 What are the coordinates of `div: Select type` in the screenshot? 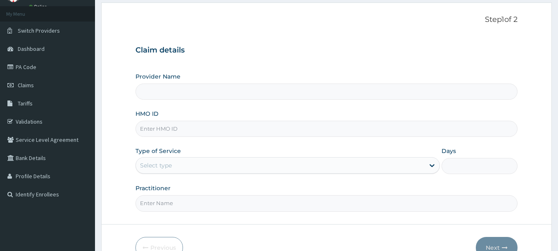 It's located at (156, 165).